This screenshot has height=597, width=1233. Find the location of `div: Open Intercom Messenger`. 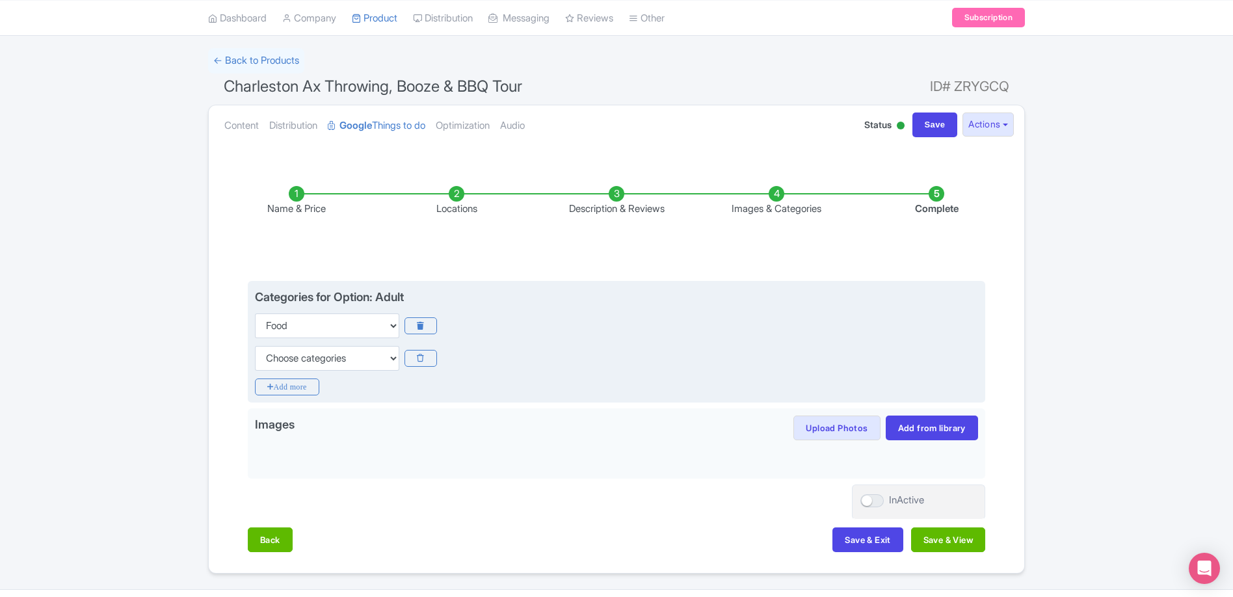

div: Open Intercom Messenger is located at coordinates (1204, 568).